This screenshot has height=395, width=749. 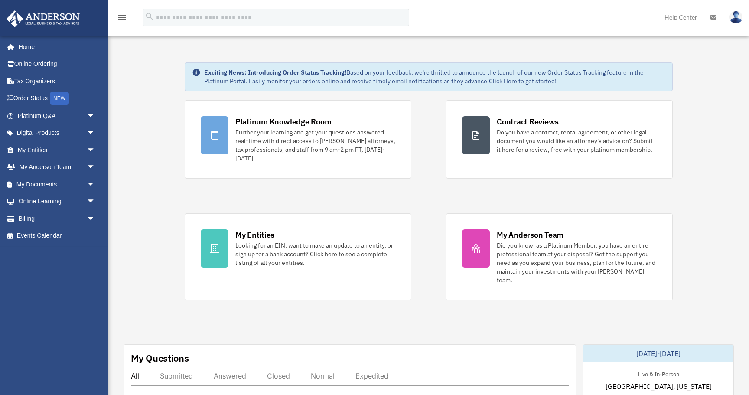 What do you see at coordinates (559, 139) in the screenshot?
I see `a: Contract Reviews Do you have a contract, rental agreement, or other legal document you would like...` at bounding box center [559, 139].